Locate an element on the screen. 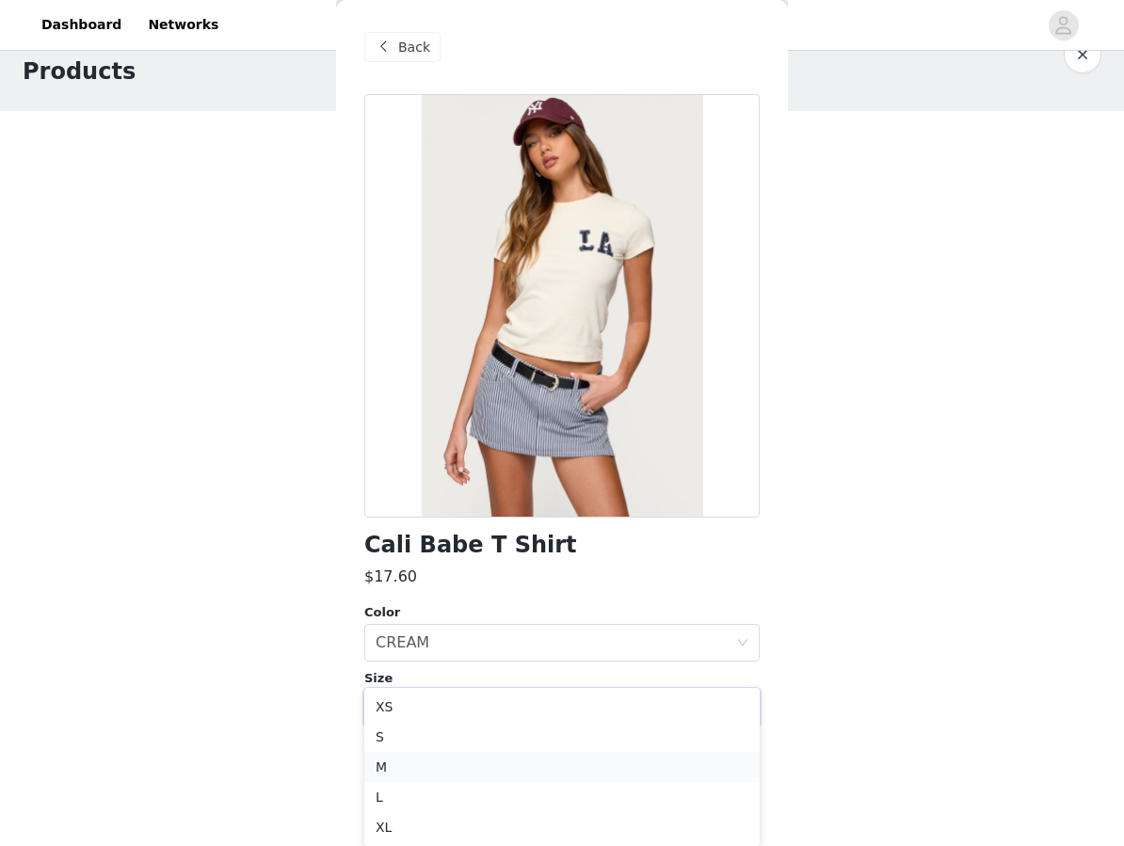 The image size is (1124, 846). div: Size is located at coordinates (562, 679).